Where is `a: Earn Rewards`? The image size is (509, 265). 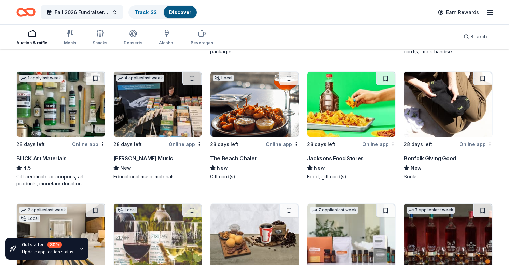 a: Earn Rewards is located at coordinates (459, 12).